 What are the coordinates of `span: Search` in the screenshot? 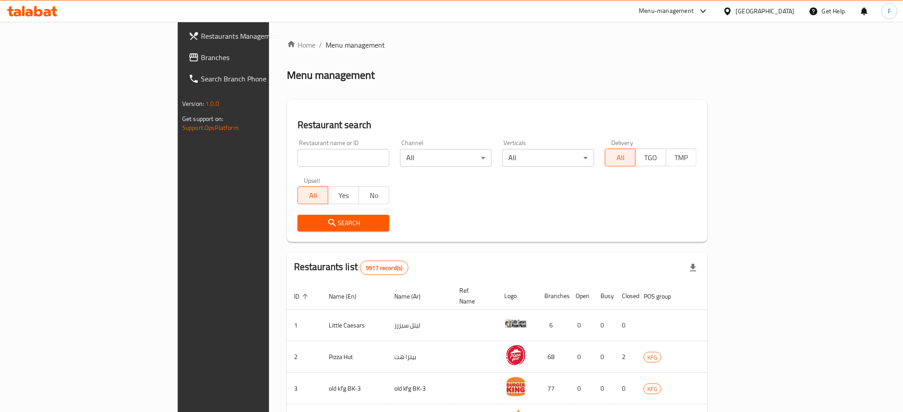 It's located at (343, 223).